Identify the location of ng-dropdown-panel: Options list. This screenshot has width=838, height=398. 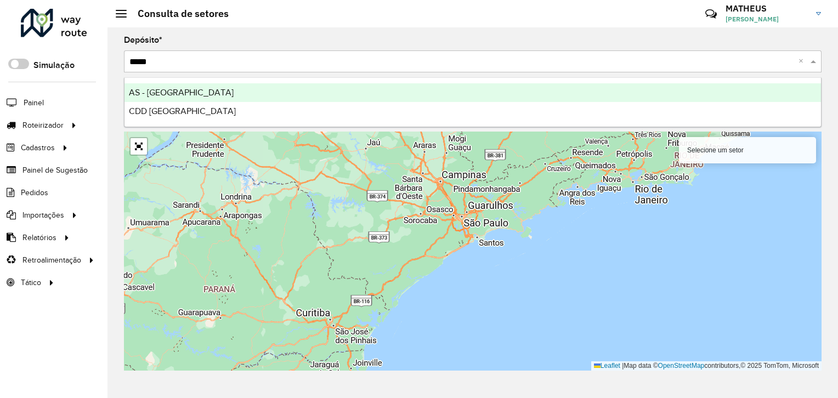
(473, 102).